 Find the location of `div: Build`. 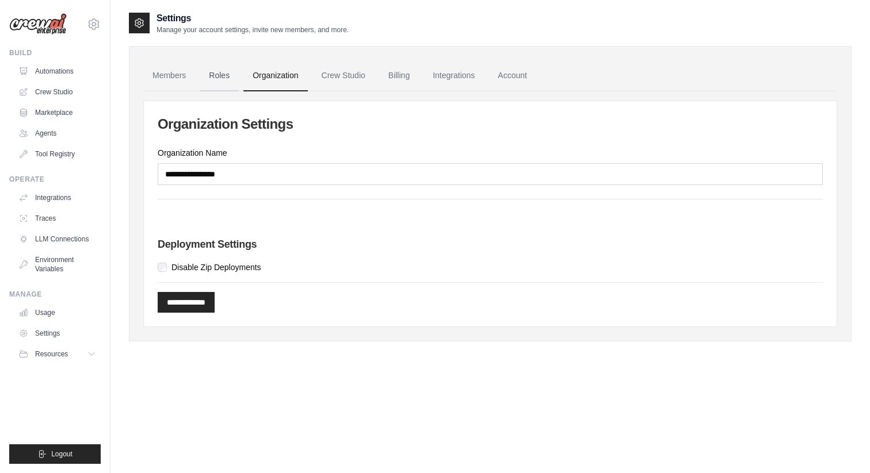

div: Build is located at coordinates (55, 53).